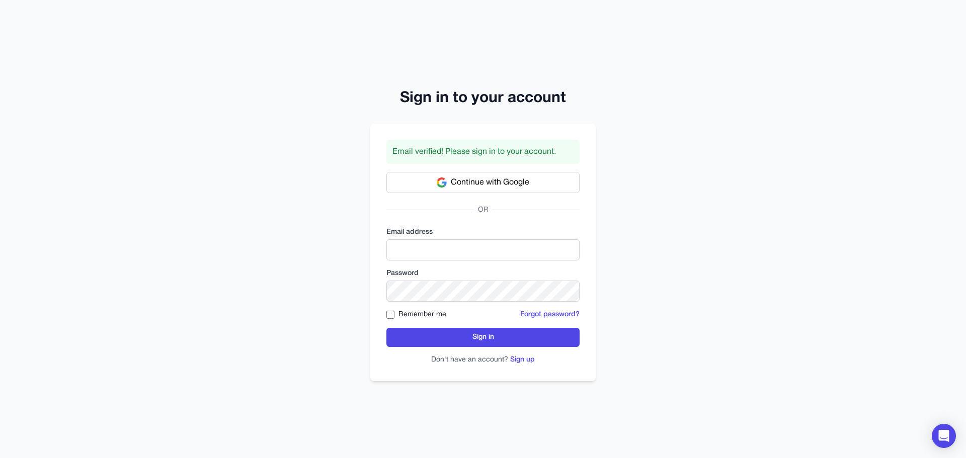  I want to click on div: Email verified! Please sign in to your account., so click(483, 152).